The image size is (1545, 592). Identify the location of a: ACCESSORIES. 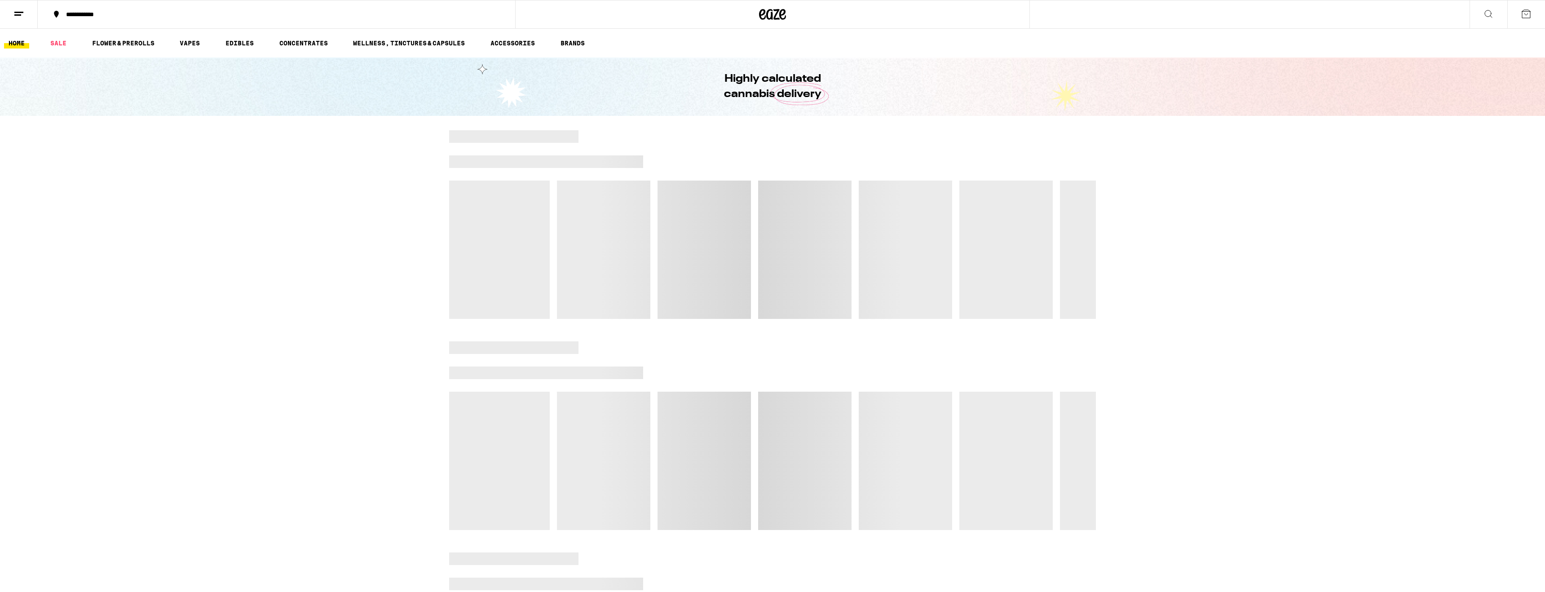
(512, 43).